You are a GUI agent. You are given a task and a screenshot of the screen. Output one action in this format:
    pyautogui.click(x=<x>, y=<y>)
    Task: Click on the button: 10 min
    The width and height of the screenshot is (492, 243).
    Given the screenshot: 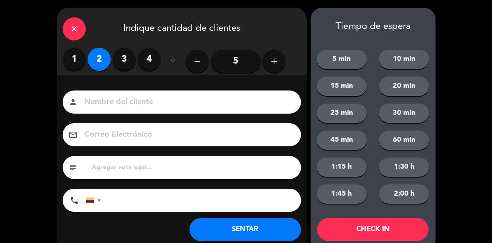 What is the action you would take?
    pyautogui.click(x=404, y=59)
    